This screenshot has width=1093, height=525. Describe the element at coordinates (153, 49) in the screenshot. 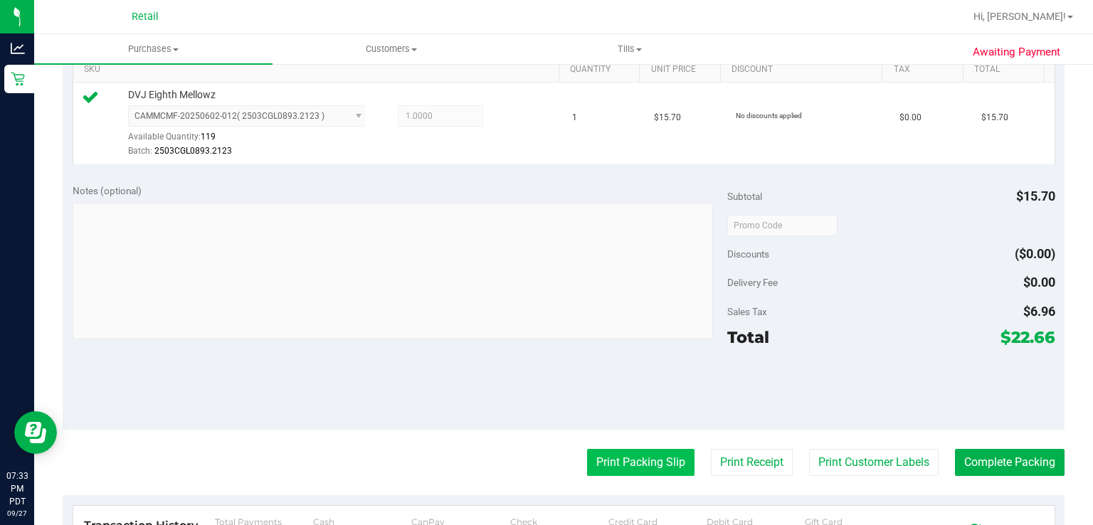

I see `a: Purchases` at that location.